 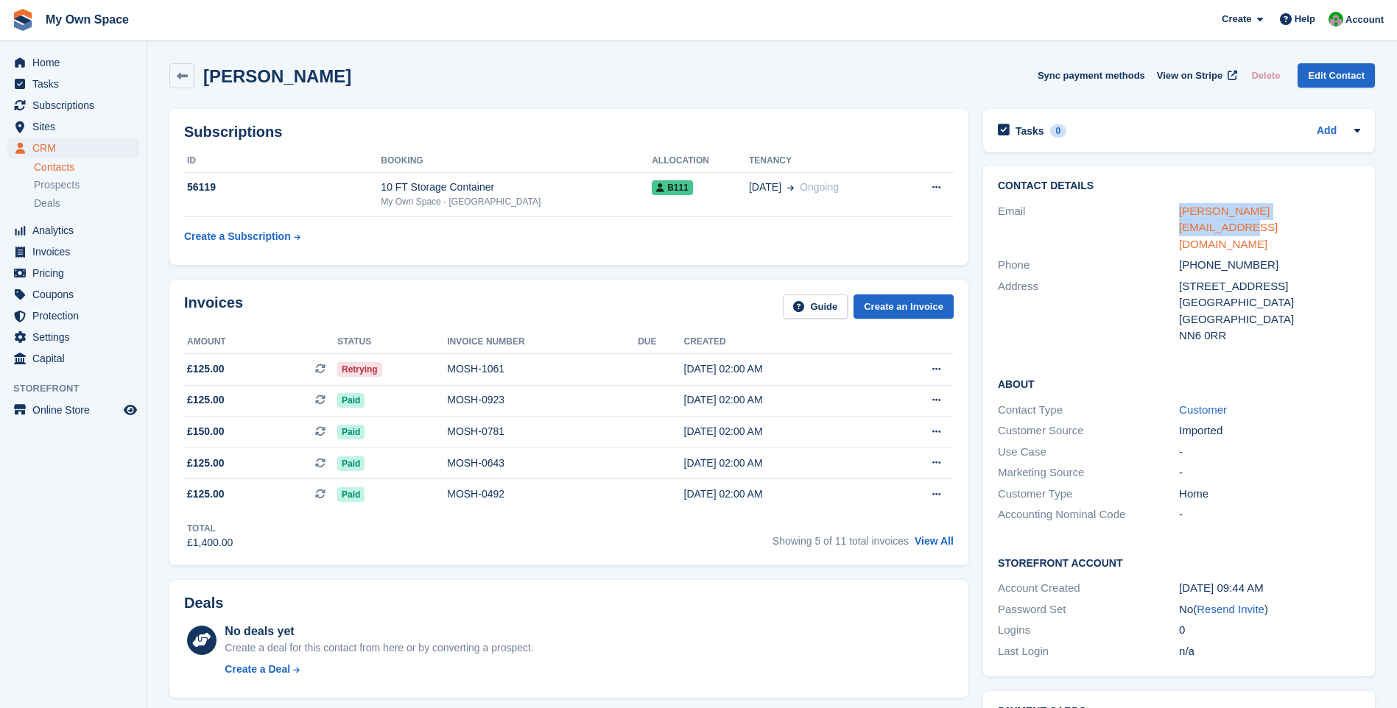 I want to click on div: 10 FT Storage Container, so click(x=516, y=187).